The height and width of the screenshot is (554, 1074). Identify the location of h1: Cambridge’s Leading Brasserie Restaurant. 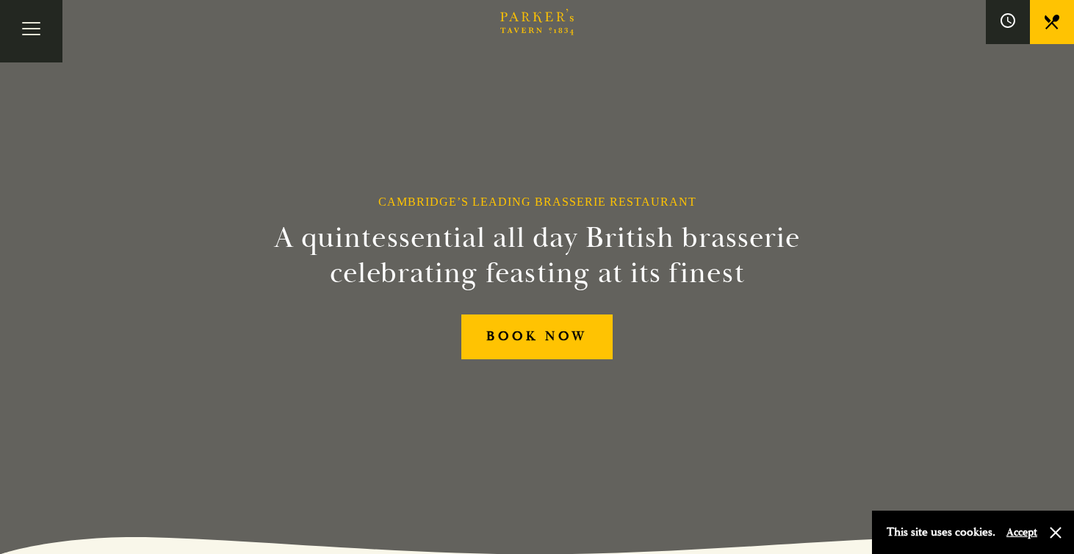
(537, 201).